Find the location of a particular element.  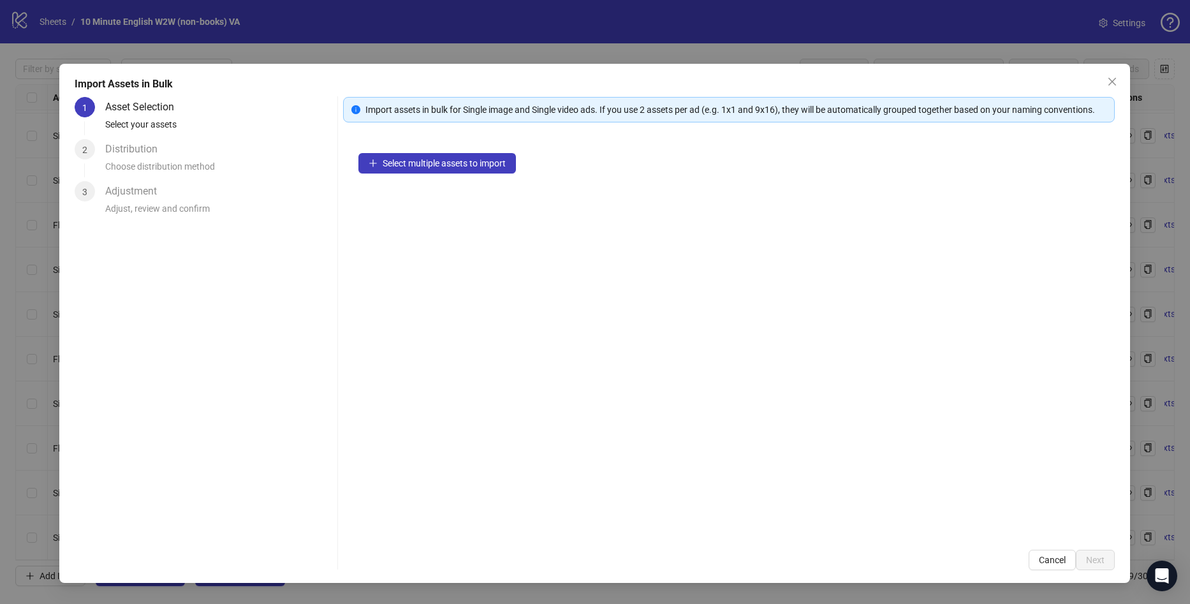

span: 1 is located at coordinates (85, 108).